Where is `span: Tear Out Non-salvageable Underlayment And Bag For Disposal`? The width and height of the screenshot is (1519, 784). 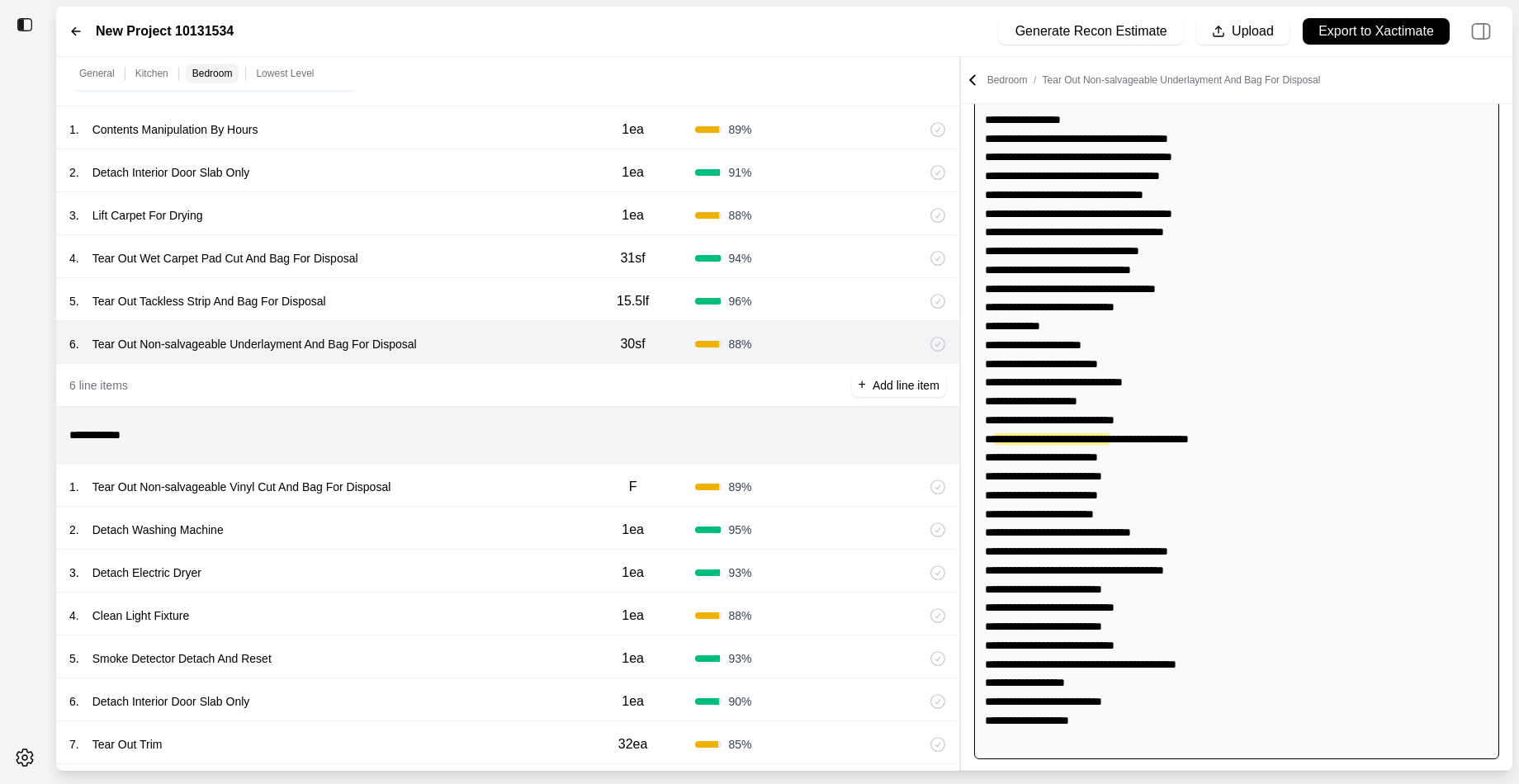
span: Tear Out Non-salvageable Underlayment And Bag For Disposal is located at coordinates (1181, 80).